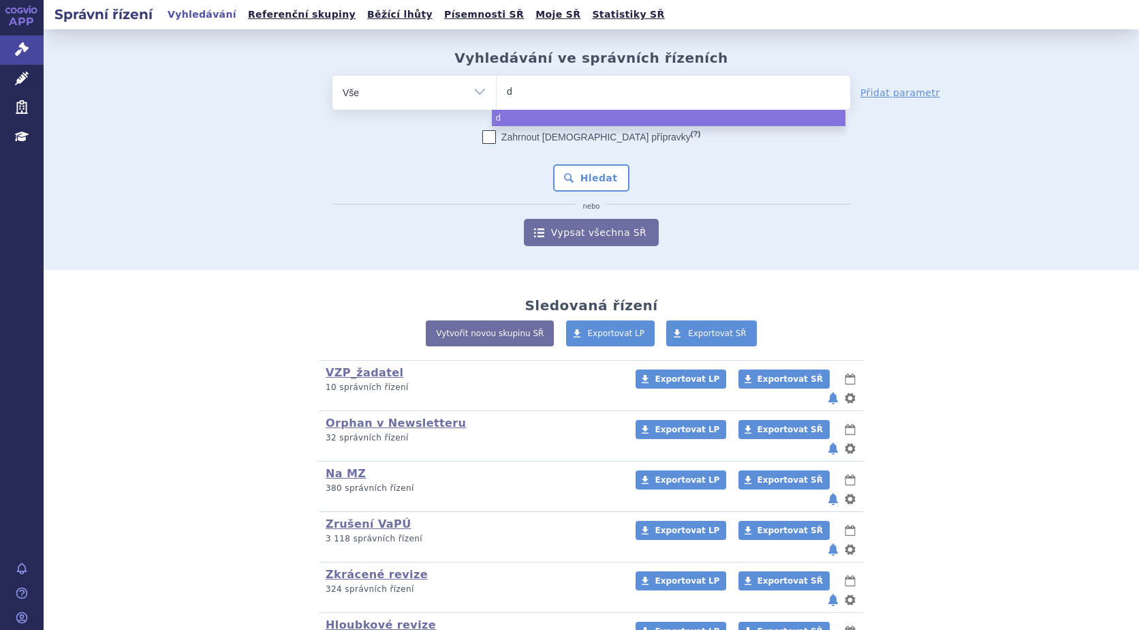 This screenshot has height=630, width=1139. Describe the element at coordinates (472, 589) in the screenshot. I see `p: 324 správních řízení` at that location.